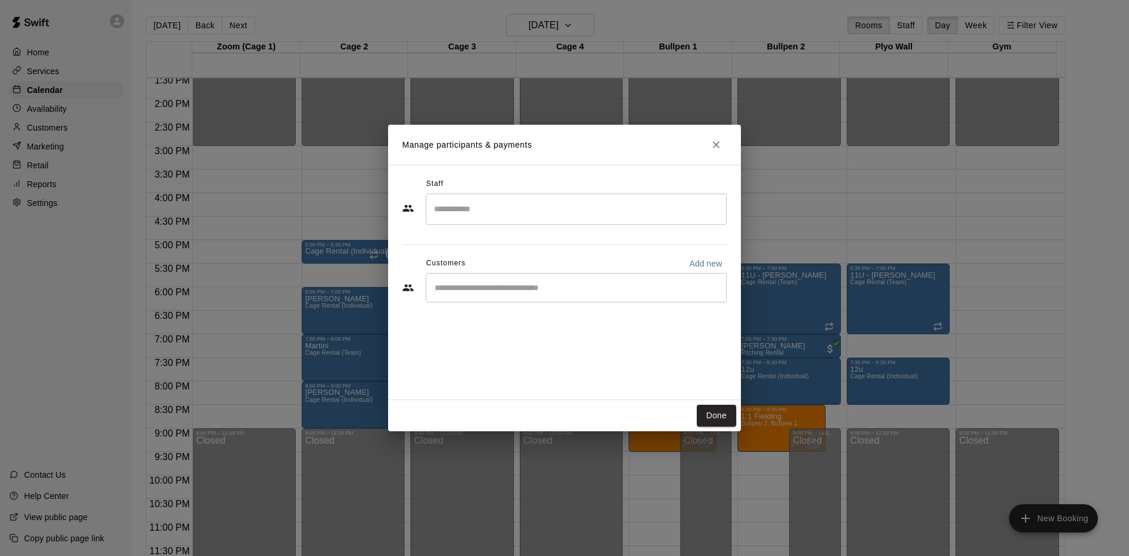 Image resolution: width=1129 pixels, height=556 pixels. What do you see at coordinates (434, 184) in the screenshot?
I see `span: Staff` at bounding box center [434, 184].